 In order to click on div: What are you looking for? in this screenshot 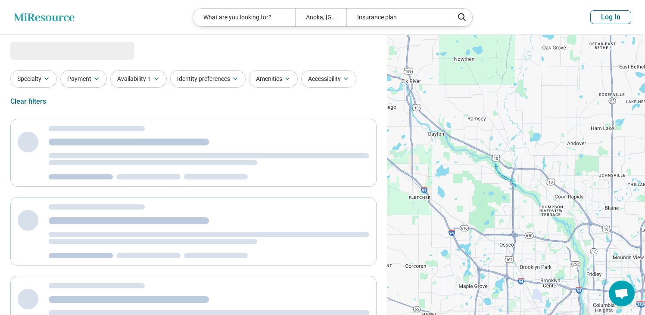, I will do `click(244, 17)`.